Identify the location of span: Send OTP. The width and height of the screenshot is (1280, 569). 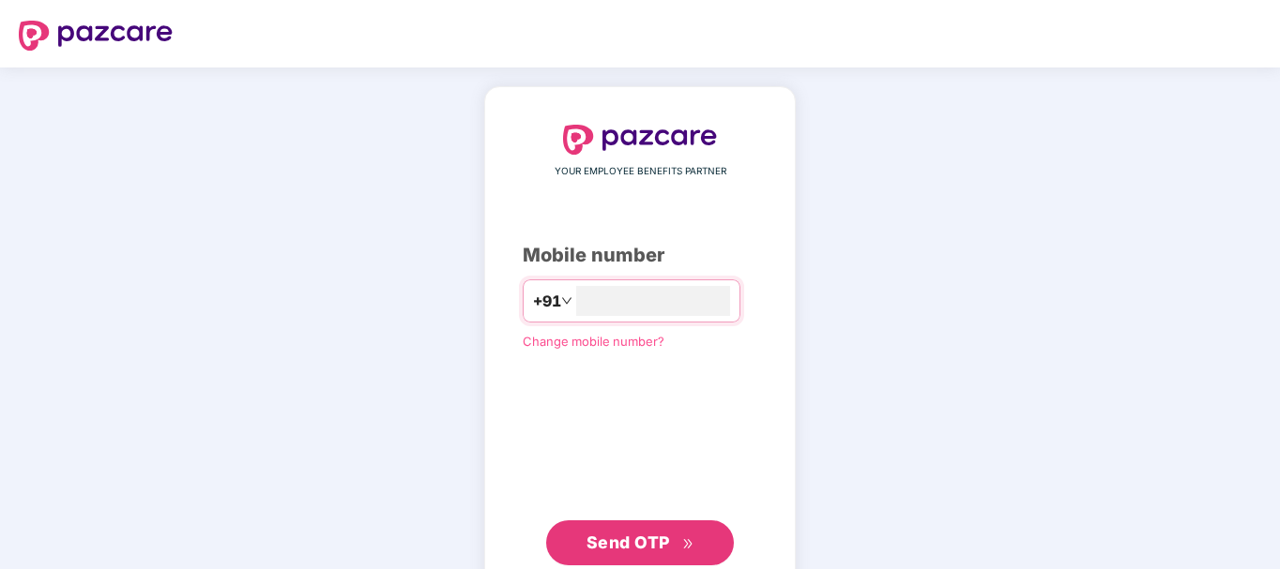
(628, 542).